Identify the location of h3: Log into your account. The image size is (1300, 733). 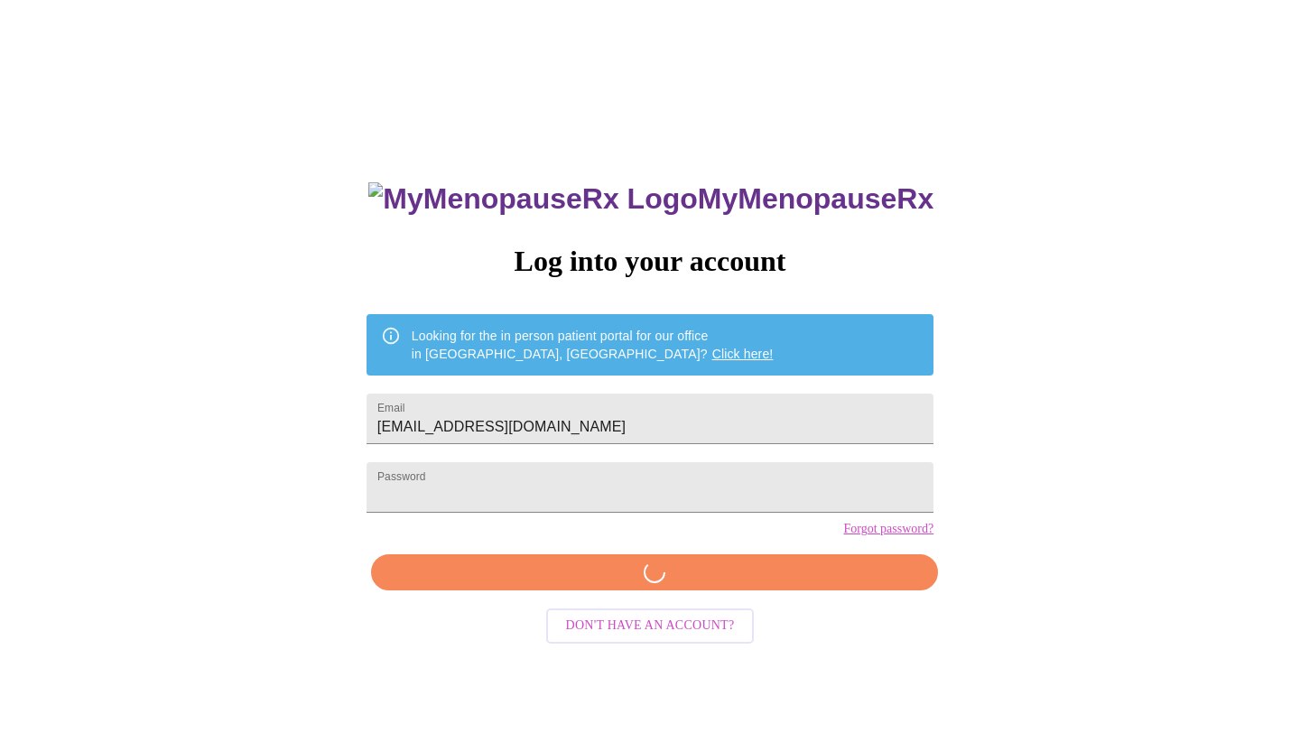
(650, 261).